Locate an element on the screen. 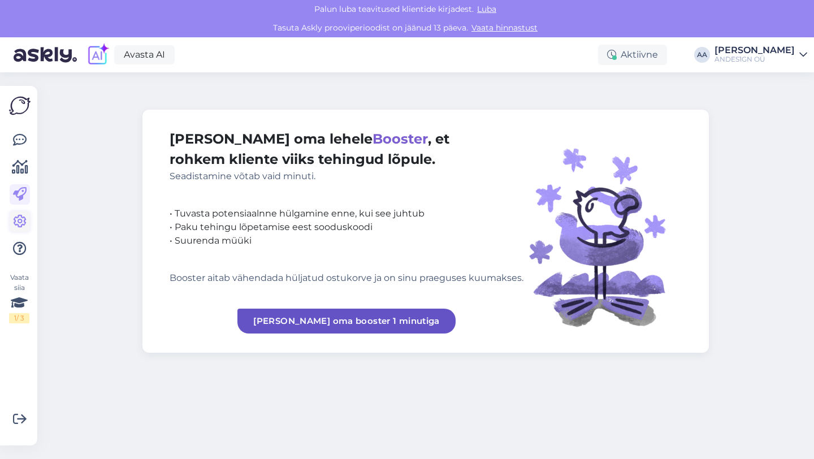 Image resolution: width=814 pixels, height=459 pixels. div: • Paku tehingu lõpetamise eest sooduskoodi is located at coordinates (346, 227).